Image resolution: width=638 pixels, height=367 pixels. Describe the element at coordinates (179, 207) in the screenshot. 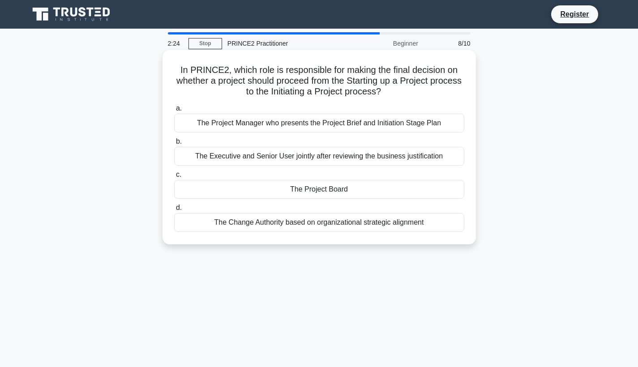

I see `span: d.` at that location.